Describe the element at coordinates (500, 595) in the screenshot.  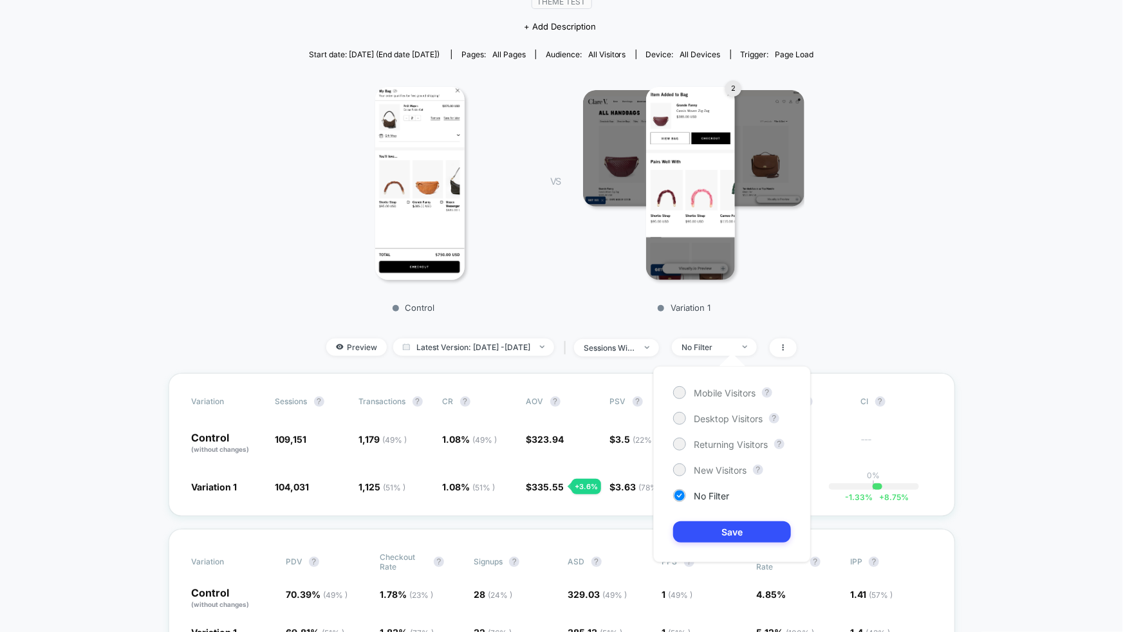
I see `span: ( 24 % )` at that location.